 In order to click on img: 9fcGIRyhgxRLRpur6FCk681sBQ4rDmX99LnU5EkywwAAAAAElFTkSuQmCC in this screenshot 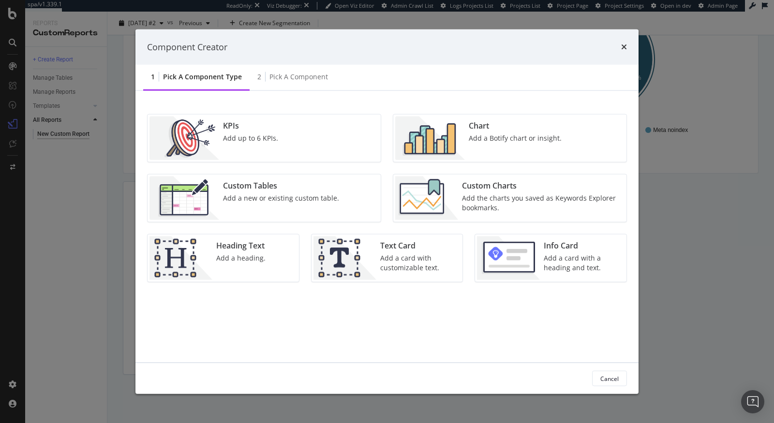, I will do `click(509, 258)`.